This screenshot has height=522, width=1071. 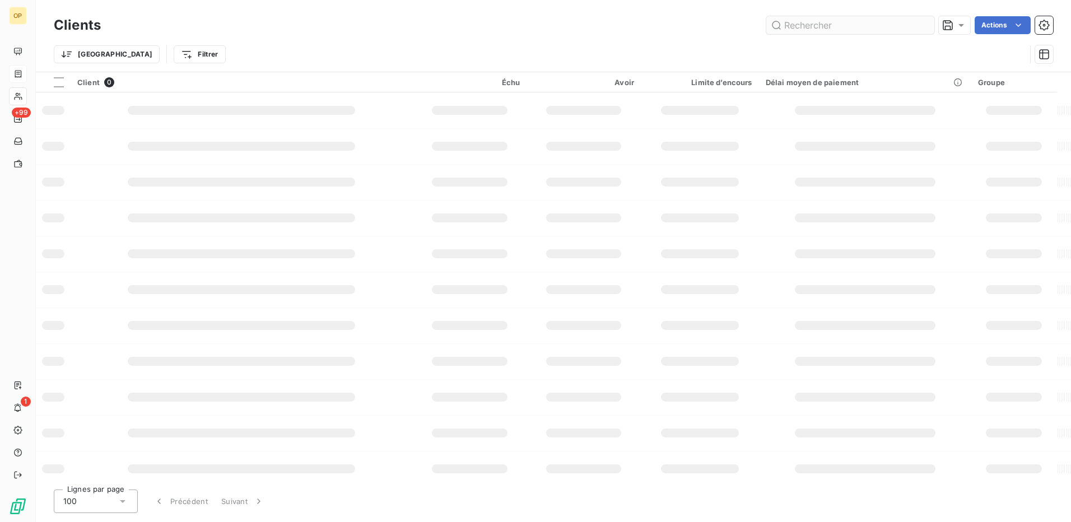 What do you see at coordinates (17, 119) in the screenshot?
I see `a: +99` at bounding box center [17, 119].